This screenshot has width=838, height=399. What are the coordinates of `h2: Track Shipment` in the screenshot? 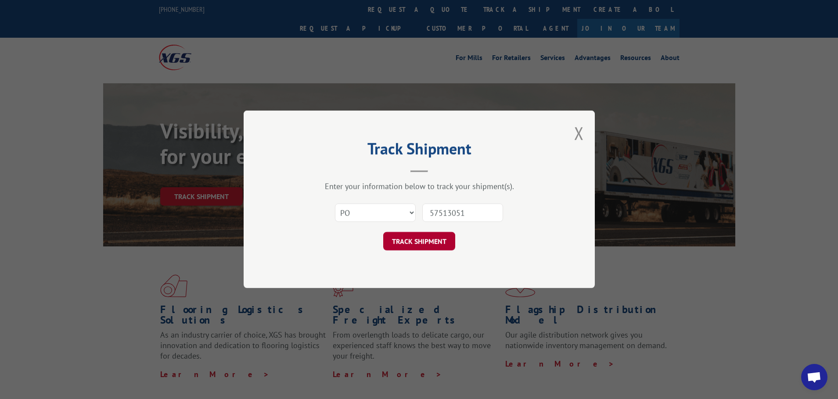 It's located at (419, 151).